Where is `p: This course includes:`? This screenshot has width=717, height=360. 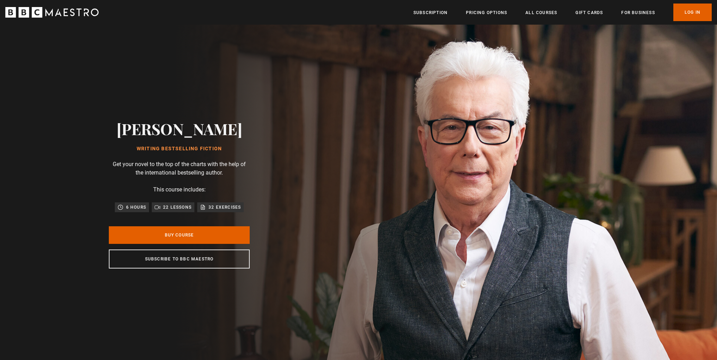 p: This course includes: is located at coordinates (179, 190).